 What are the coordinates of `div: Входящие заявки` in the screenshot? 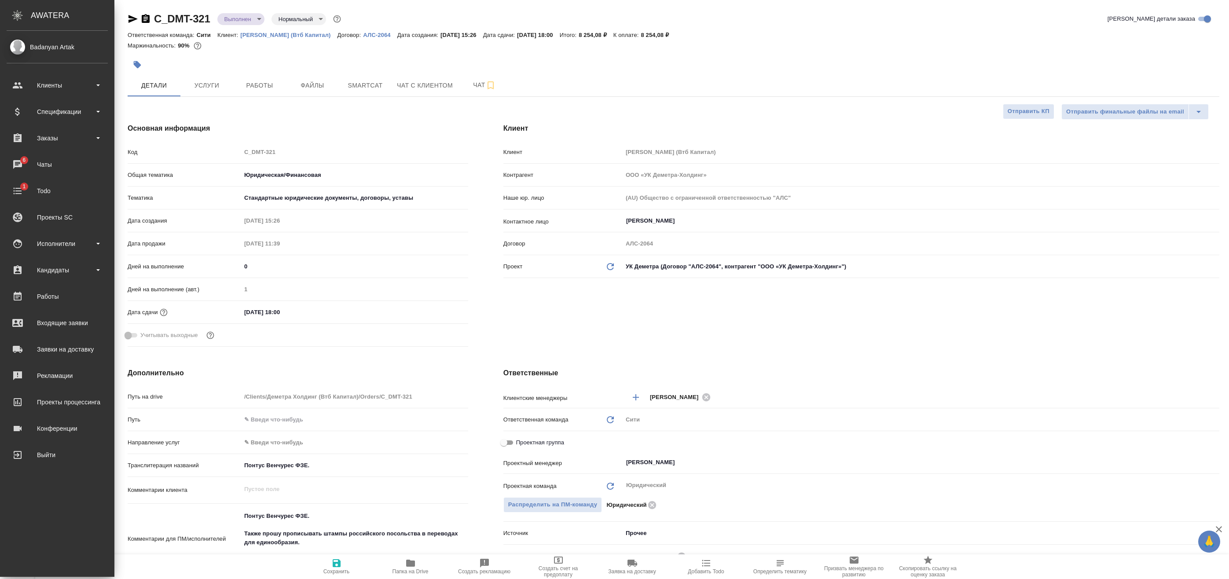 It's located at (57, 323).